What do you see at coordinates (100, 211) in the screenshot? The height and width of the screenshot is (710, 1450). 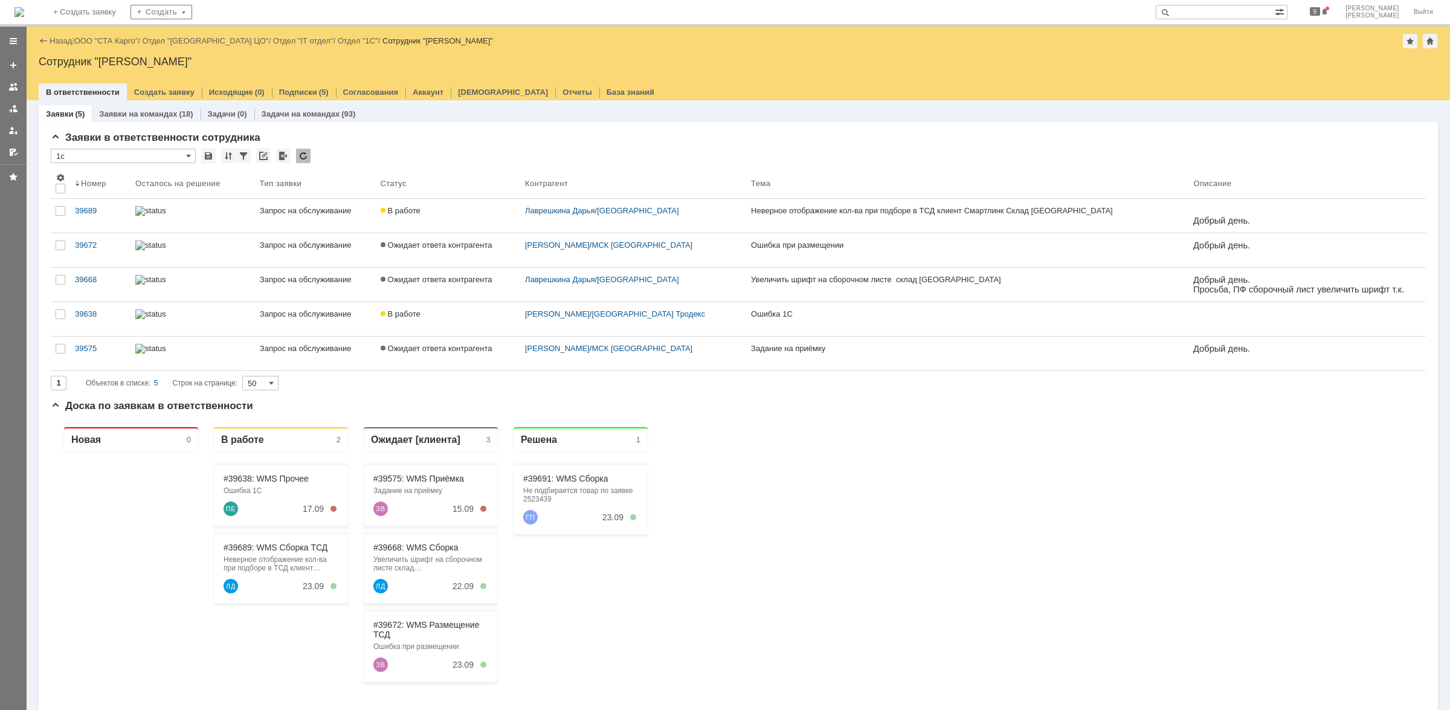 I see `div: 39689` at bounding box center [100, 211].